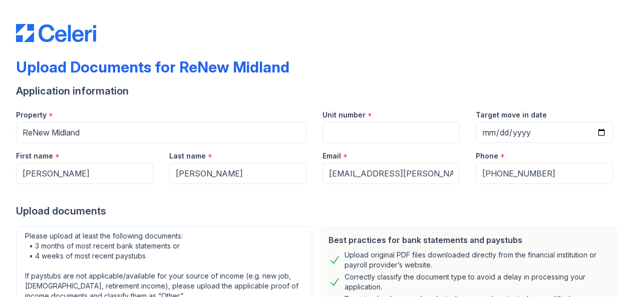 The height and width of the screenshot is (297, 637). What do you see at coordinates (477, 282) in the screenshot?
I see `div: Correctly classify the document type to avoid a delay in processing your application.` at bounding box center [477, 282].